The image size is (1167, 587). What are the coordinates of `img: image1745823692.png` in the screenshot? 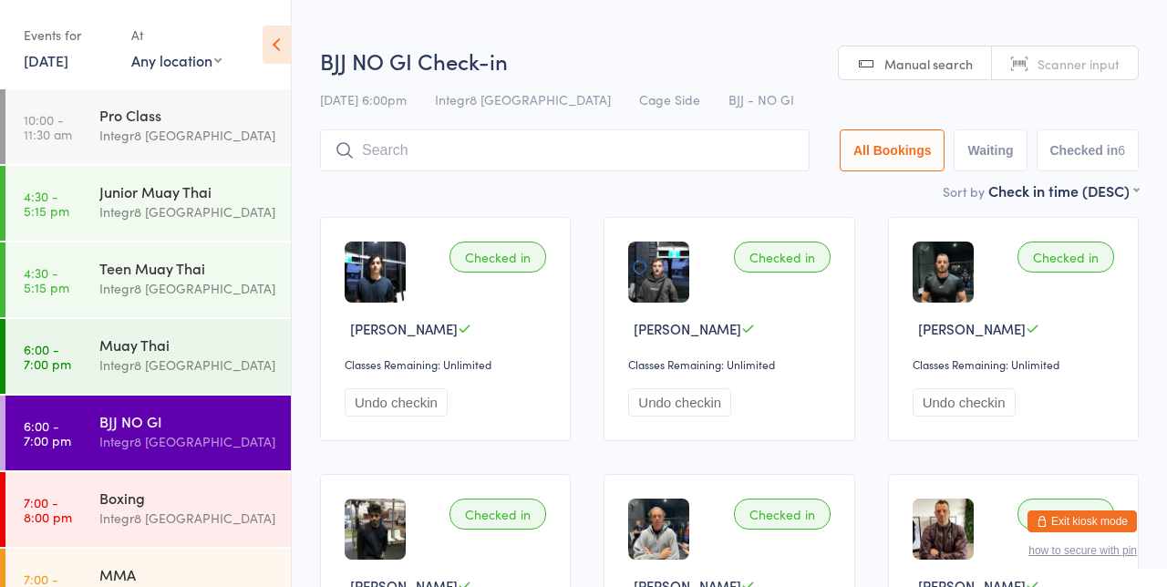 It's located at (375, 529).